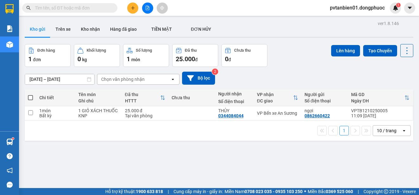  Describe the element at coordinates (325, 95) in the screenshot. I see `div: Người gửi` at that location.